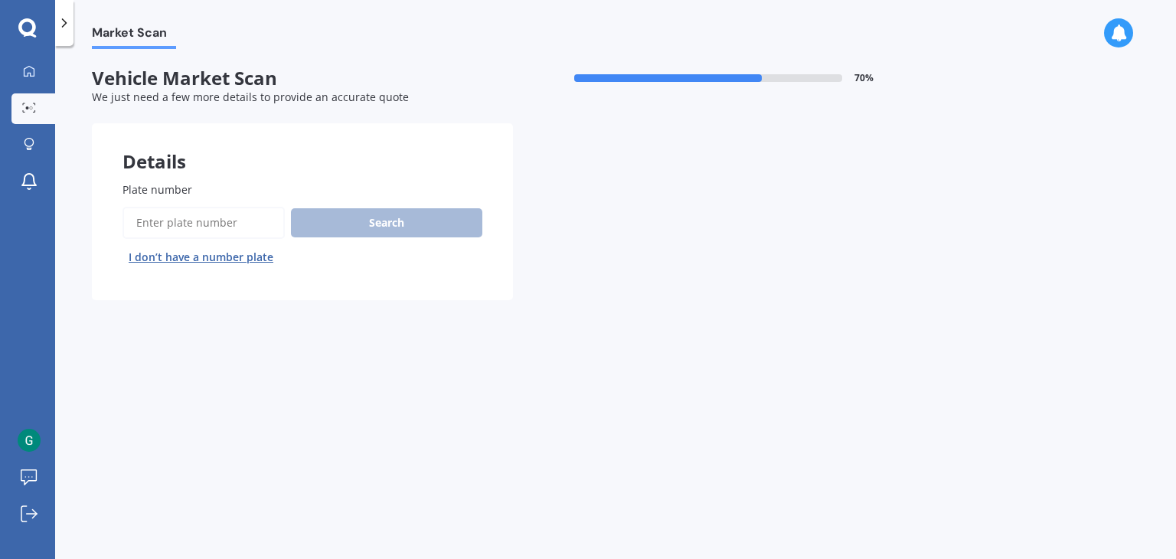  What do you see at coordinates (157, 189) in the screenshot?
I see `span: Plate number` at bounding box center [157, 189].